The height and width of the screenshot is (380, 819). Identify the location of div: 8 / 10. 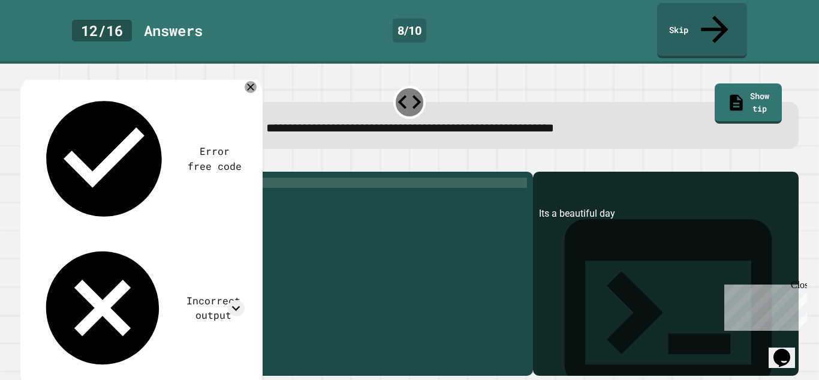
(409, 31).